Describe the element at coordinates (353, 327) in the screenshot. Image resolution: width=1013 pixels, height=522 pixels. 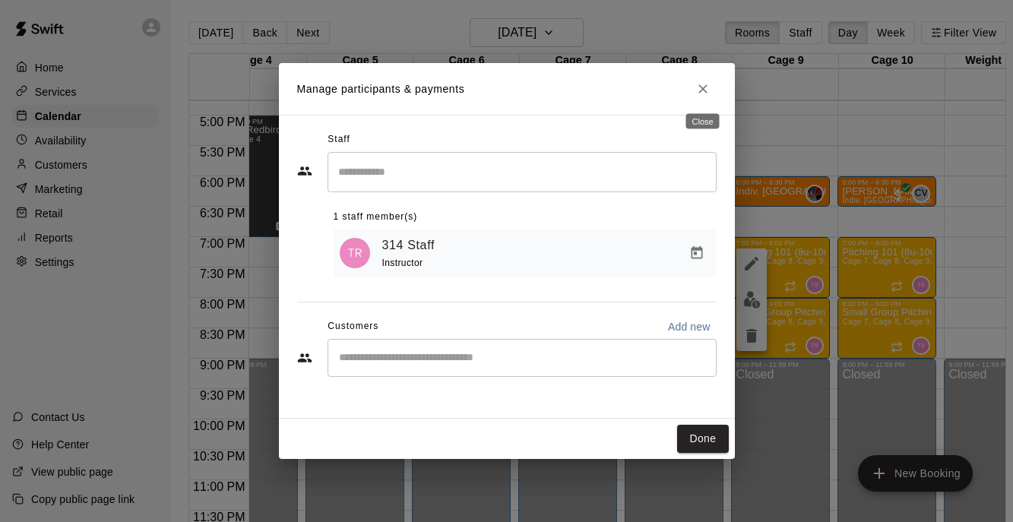
I see `span: Customers` at that location.